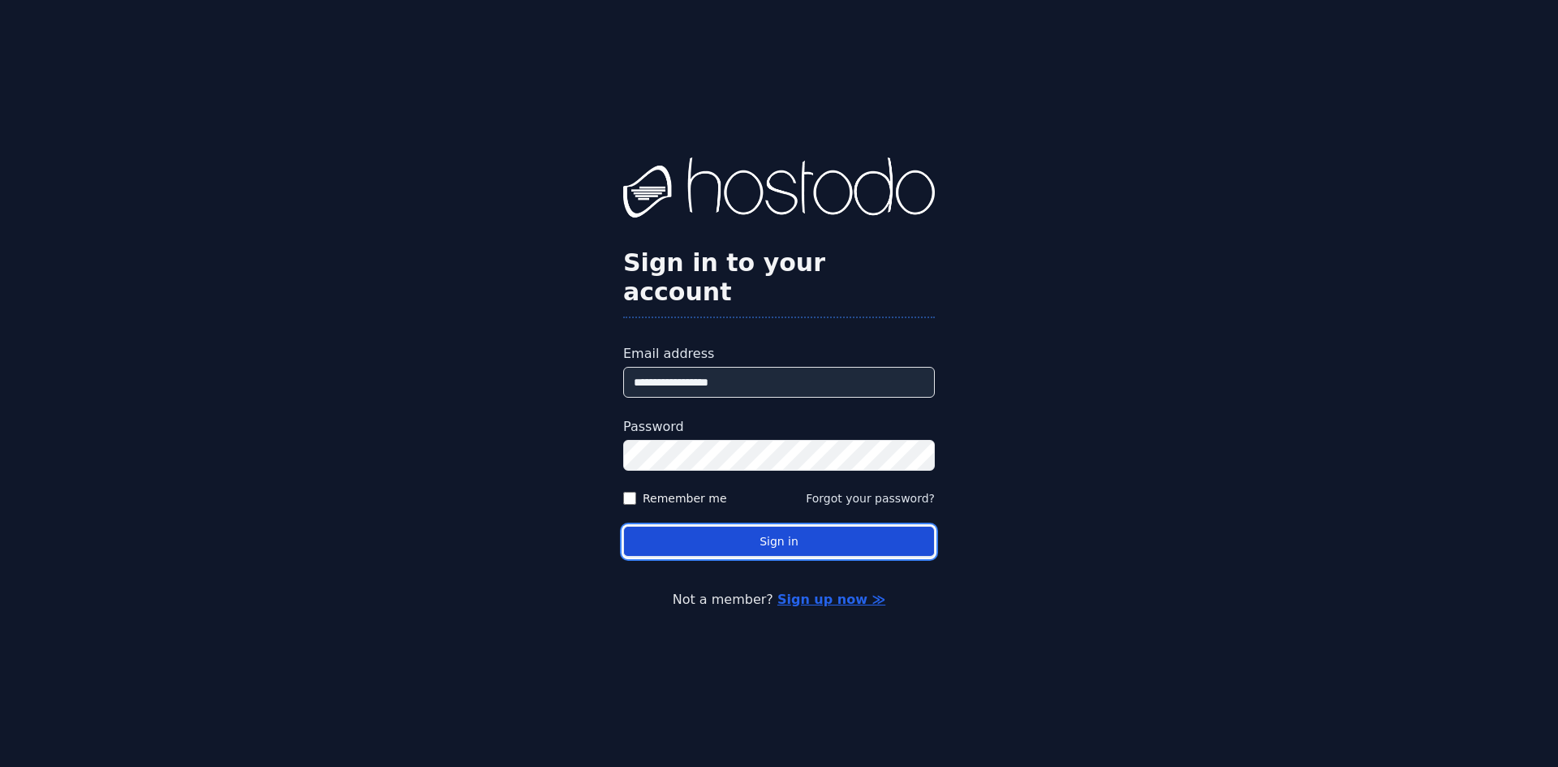 This screenshot has height=767, width=1558. What do you see at coordinates (779, 541) in the screenshot?
I see `button: Sign in` at bounding box center [779, 541].